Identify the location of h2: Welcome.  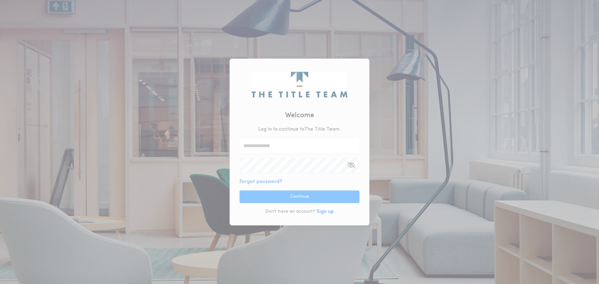
(299, 115).